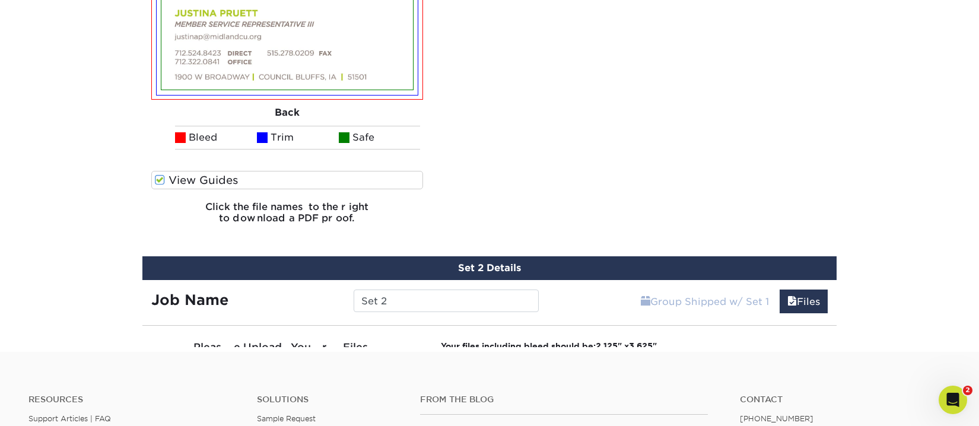  Describe the element at coordinates (446, 301) in the screenshot. I see `input: Enter a job name` at that location.